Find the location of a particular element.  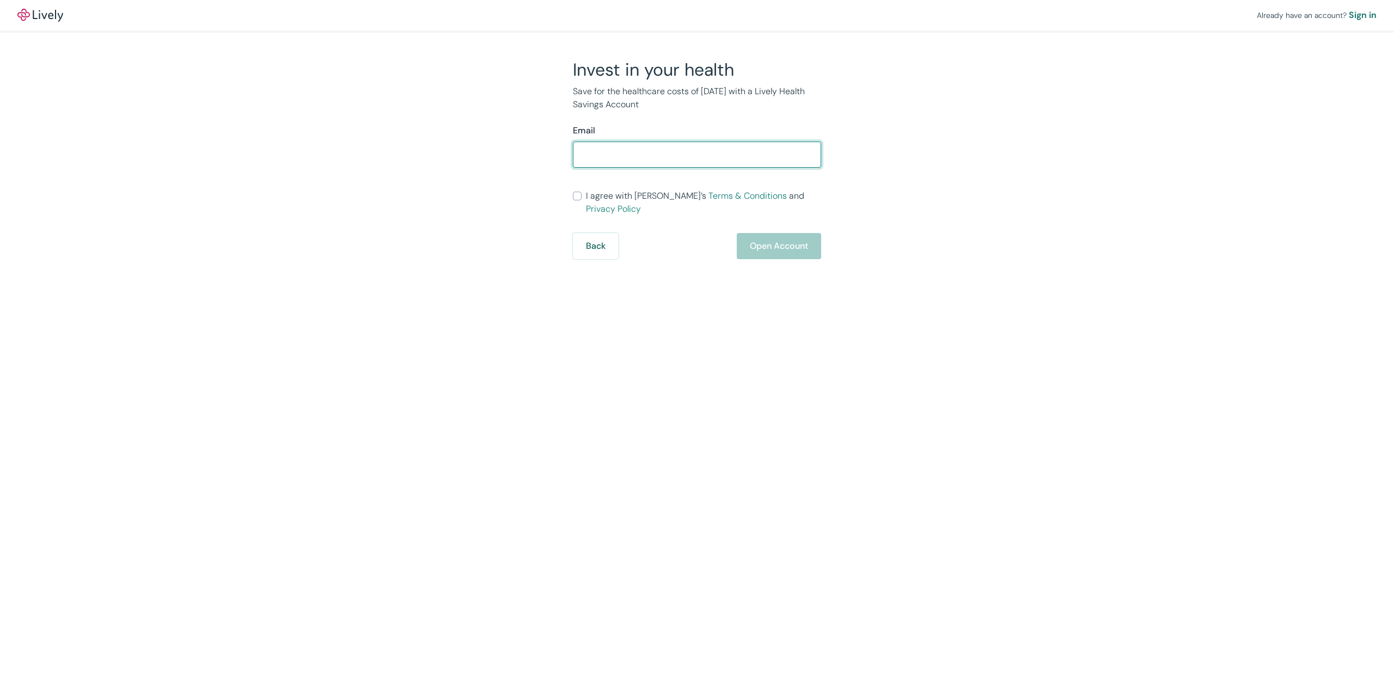

h2: Invest in your health is located at coordinates (697, 70).